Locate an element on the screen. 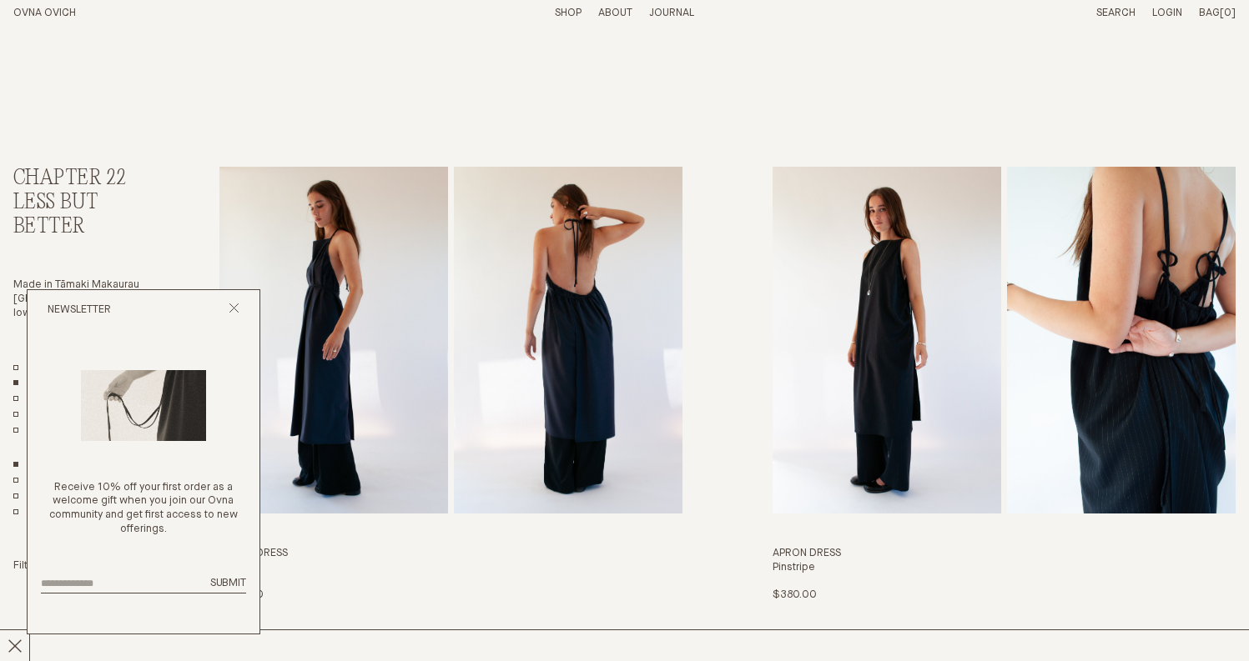 This screenshot has height=661, width=1249. a: Journal is located at coordinates (671, 13).